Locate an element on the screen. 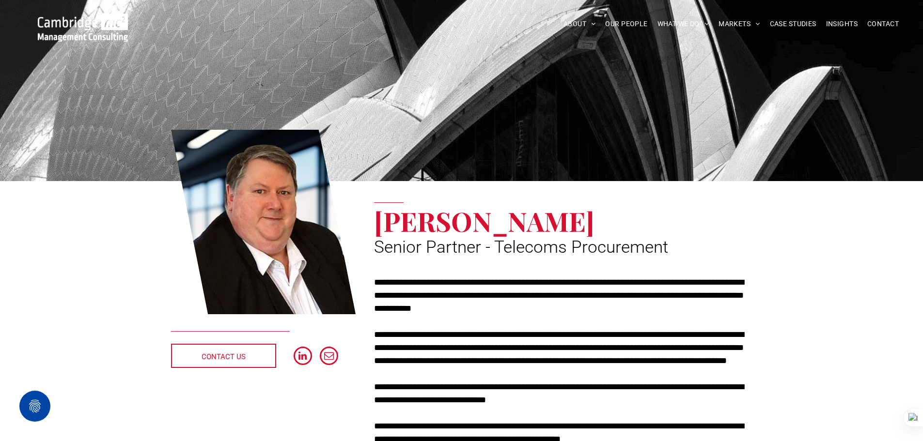  a: OUR PEOPLE is located at coordinates (626, 24).